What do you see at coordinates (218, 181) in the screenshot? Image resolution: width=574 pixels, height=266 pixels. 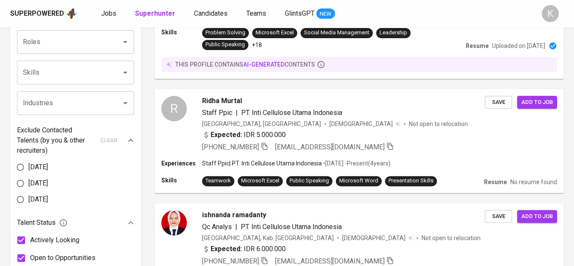 I see `div: Teamwork` at bounding box center [218, 181].